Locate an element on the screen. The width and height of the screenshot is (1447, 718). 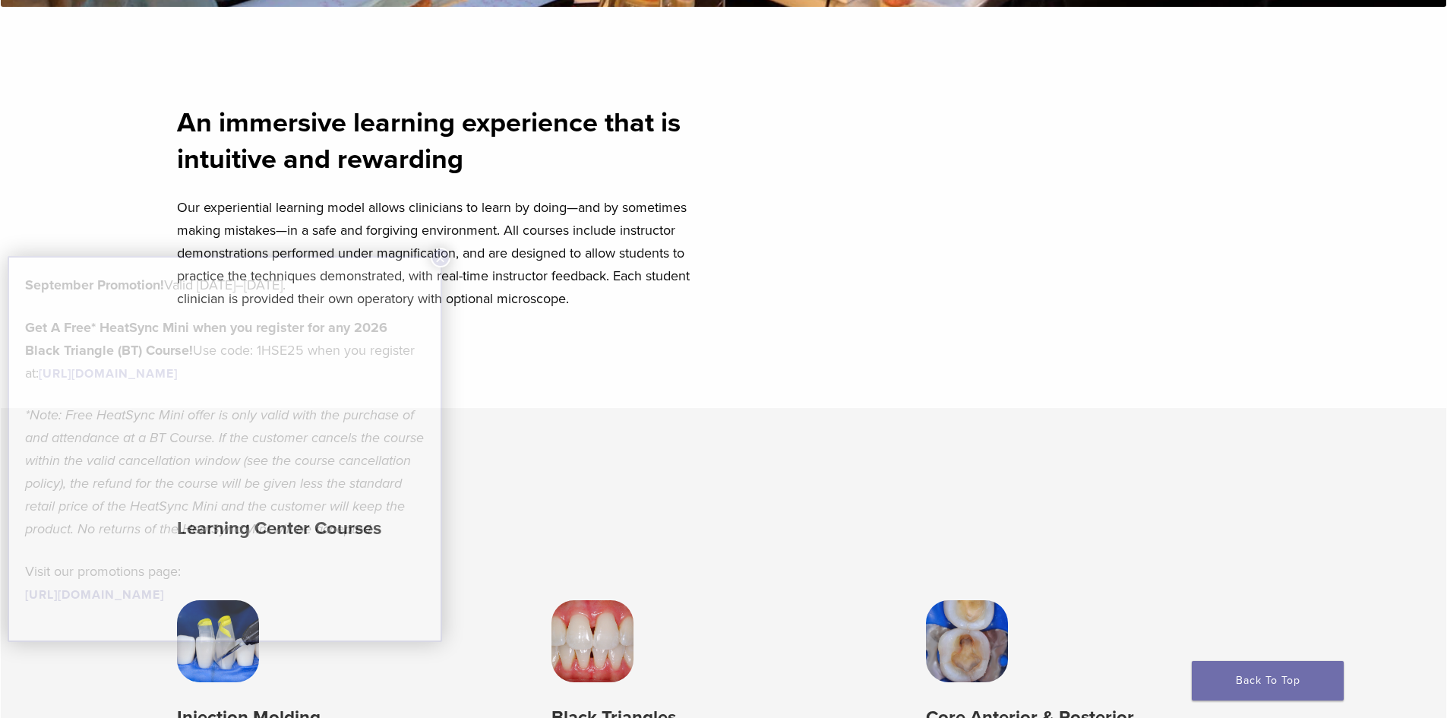
button: Close is located at coordinates (441, 258).